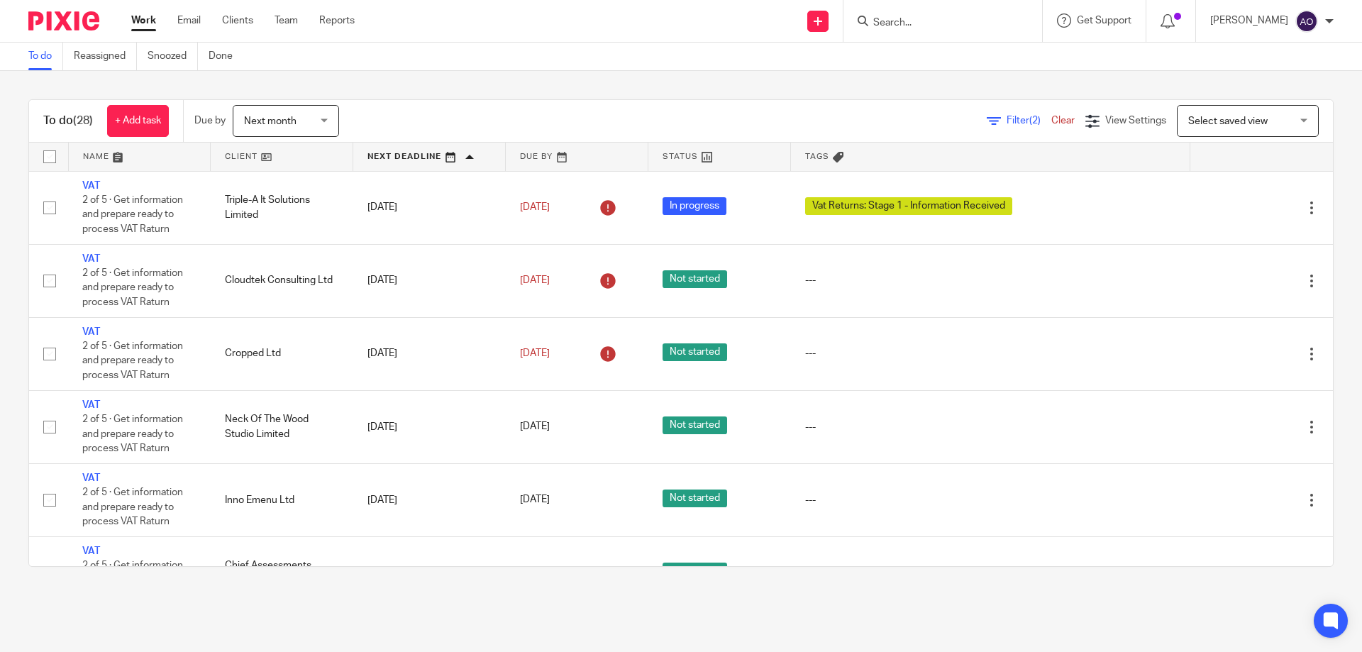 The image size is (1362, 652). What do you see at coordinates (935, 23) in the screenshot?
I see `input: Search` at bounding box center [935, 23].